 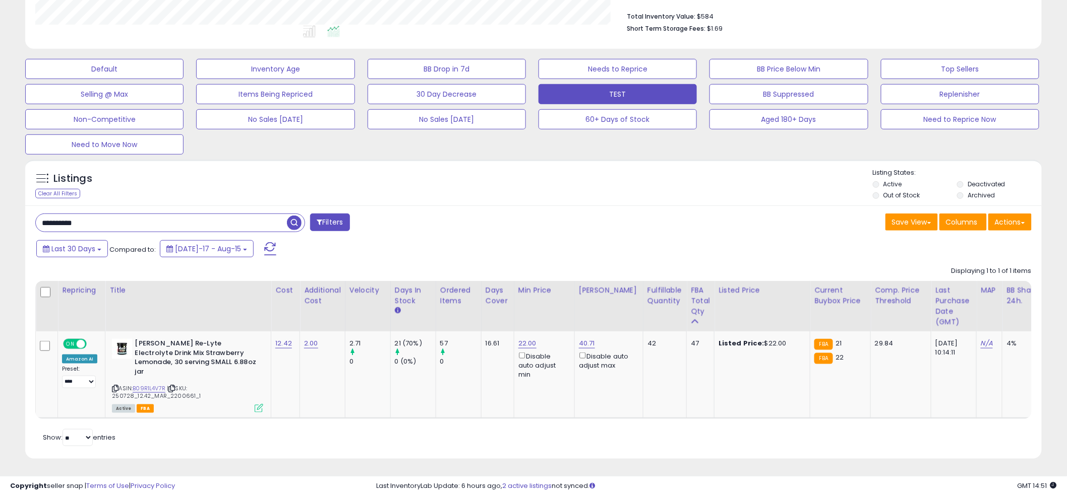 I want to click on button: Aged 180+ Days, so click(x=788, y=119).